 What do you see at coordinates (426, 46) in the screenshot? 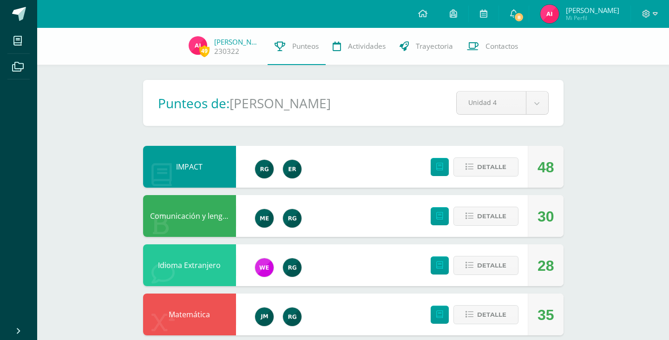
I see `a: Trayectoria` at bounding box center [426, 46].